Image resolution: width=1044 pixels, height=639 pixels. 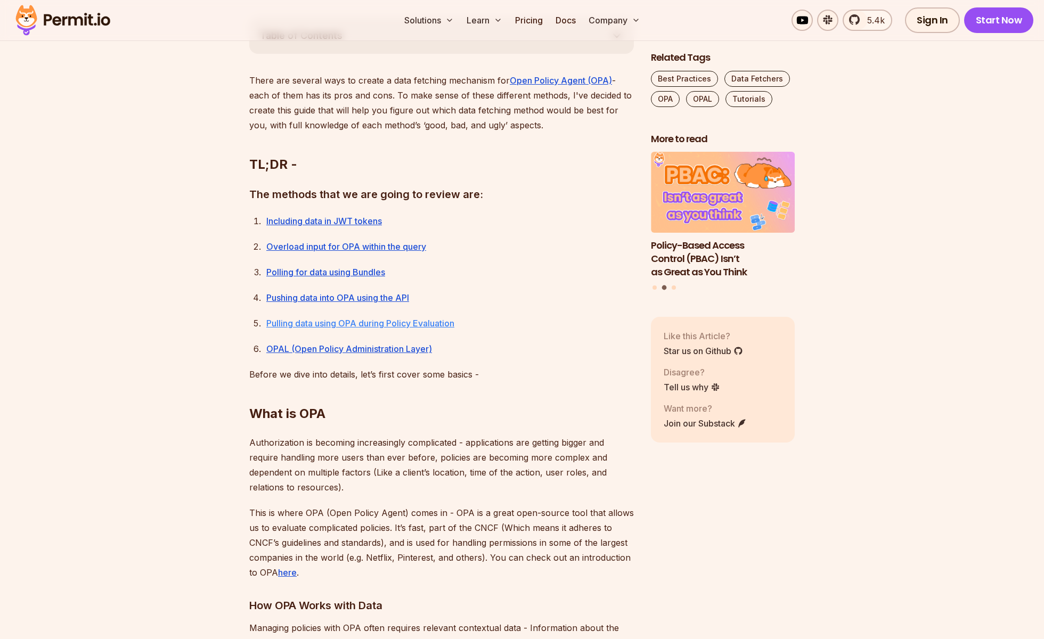 What do you see at coordinates (565, 20) in the screenshot?
I see `a: Docs` at bounding box center [565, 20].